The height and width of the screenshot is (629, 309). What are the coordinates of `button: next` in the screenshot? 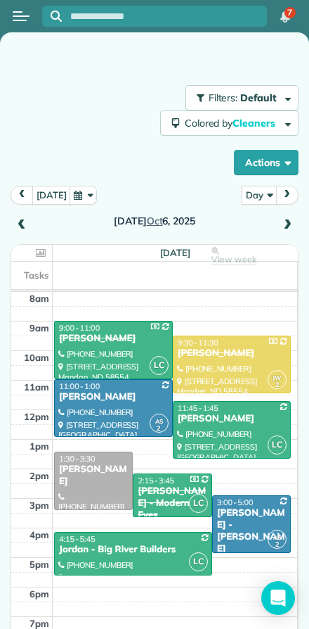 It's located at (287, 195).